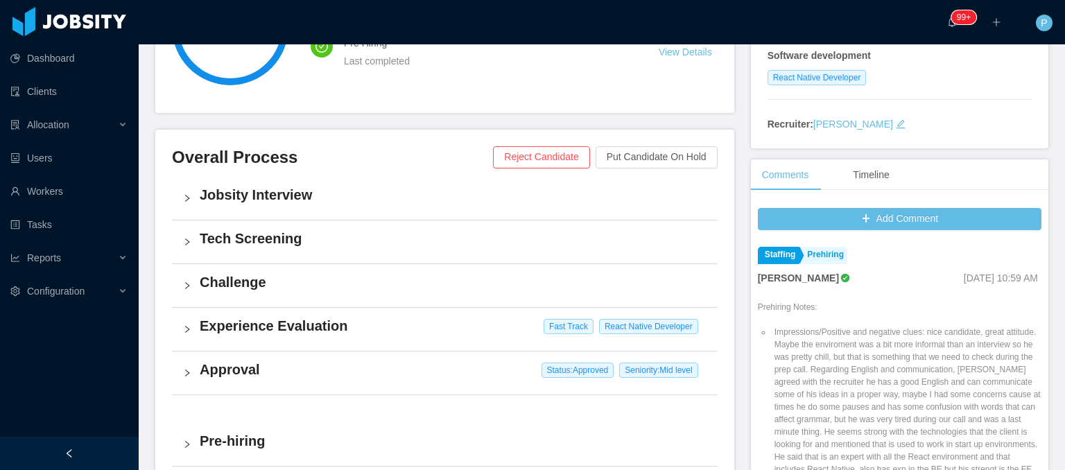  What do you see at coordinates (69, 225) in the screenshot?
I see `a: icon: profileTasks` at bounding box center [69, 225].